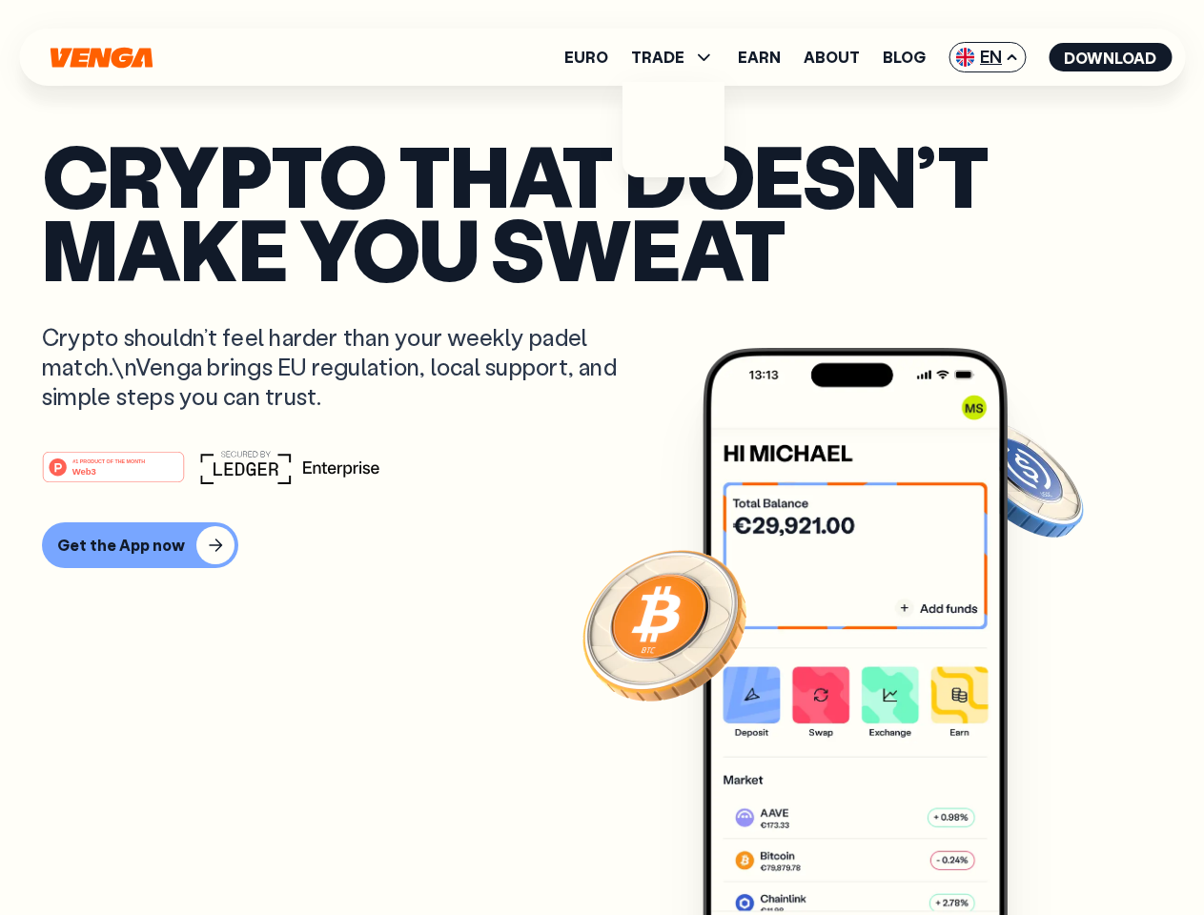 This screenshot has height=915, width=1204. I want to click on button: Get the App now, so click(140, 545).